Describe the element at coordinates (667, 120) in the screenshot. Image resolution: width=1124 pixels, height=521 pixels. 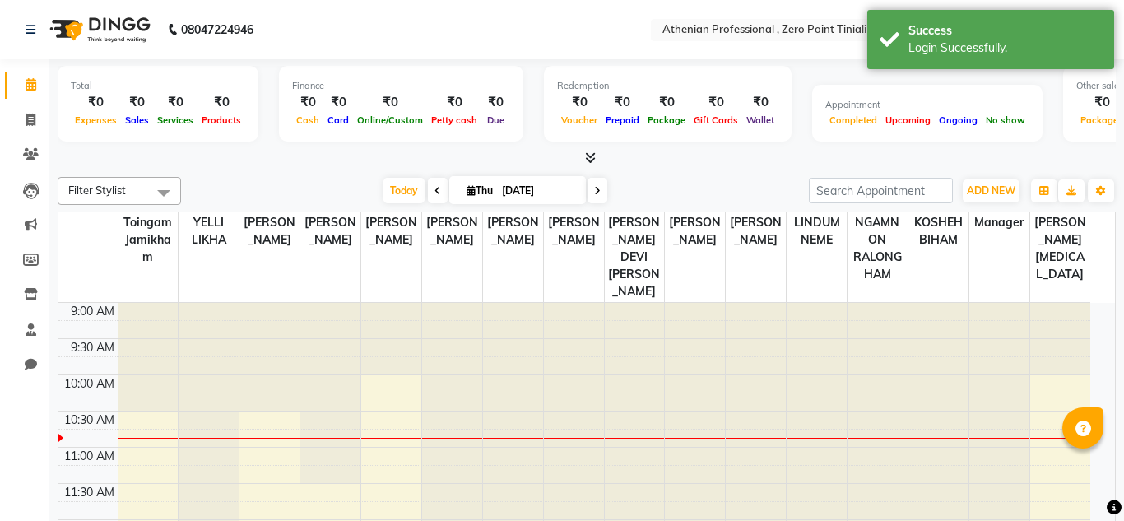
I see `span: Package` at that location.